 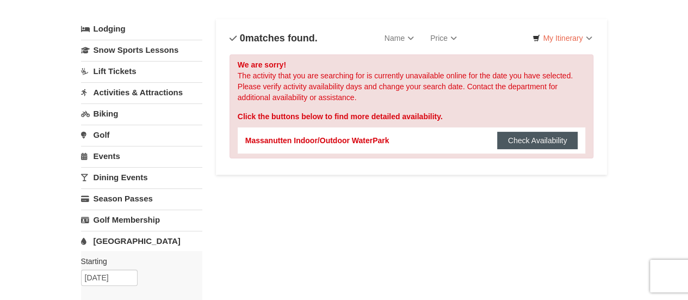 What do you see at coordinates (399, 38) in the screenshot?
I see `a: Name` at bounding box center [399, 38].